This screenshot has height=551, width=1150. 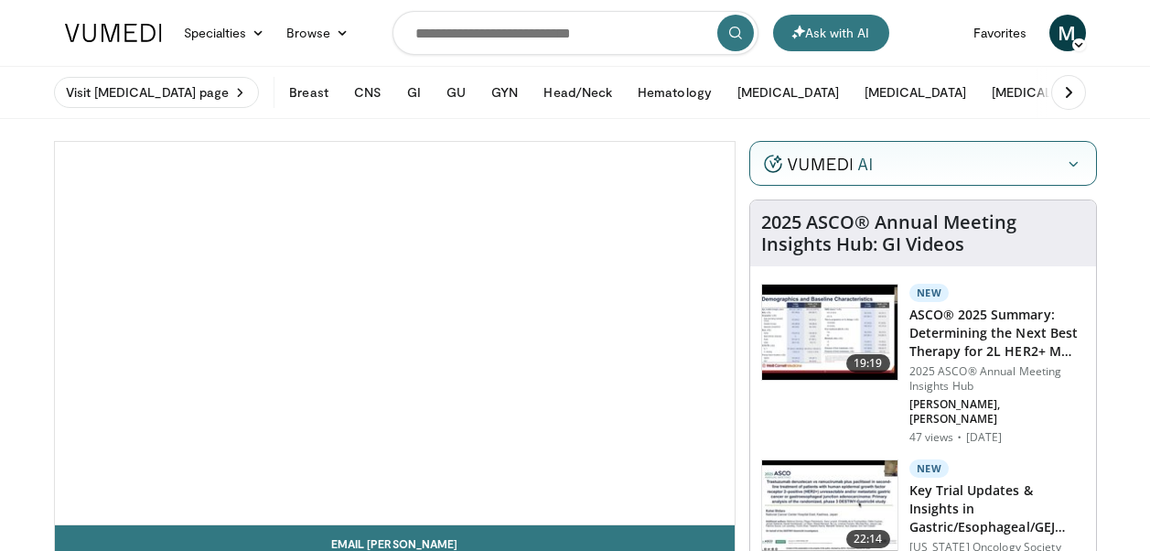 I want to click on span: 19:19, so click(x=868, y=363).